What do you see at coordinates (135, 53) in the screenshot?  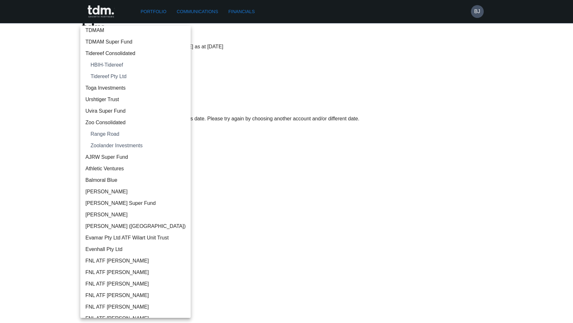 I see `span: Tidereef Consolidated` at bounding box center [135, 53].